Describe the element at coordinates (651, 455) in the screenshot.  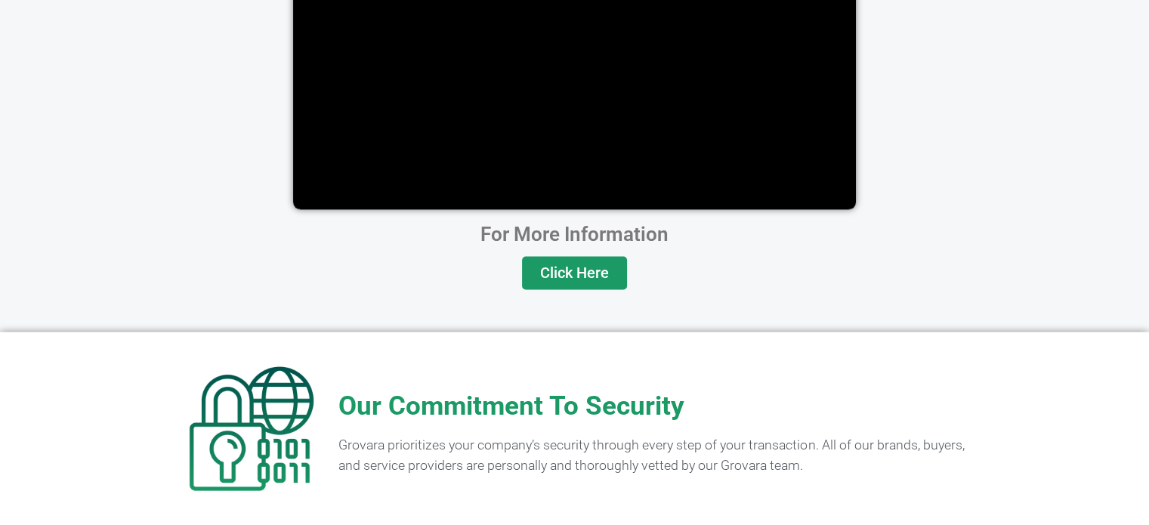
I see `span: Grovara prioritizes your company’s security through every step of your transaction. All of our br...` at that location.